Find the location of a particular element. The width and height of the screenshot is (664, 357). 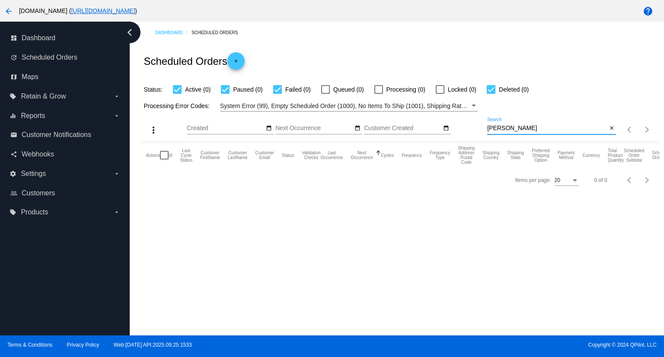

input: Next Occurrence is located at coordinates (314, 128).